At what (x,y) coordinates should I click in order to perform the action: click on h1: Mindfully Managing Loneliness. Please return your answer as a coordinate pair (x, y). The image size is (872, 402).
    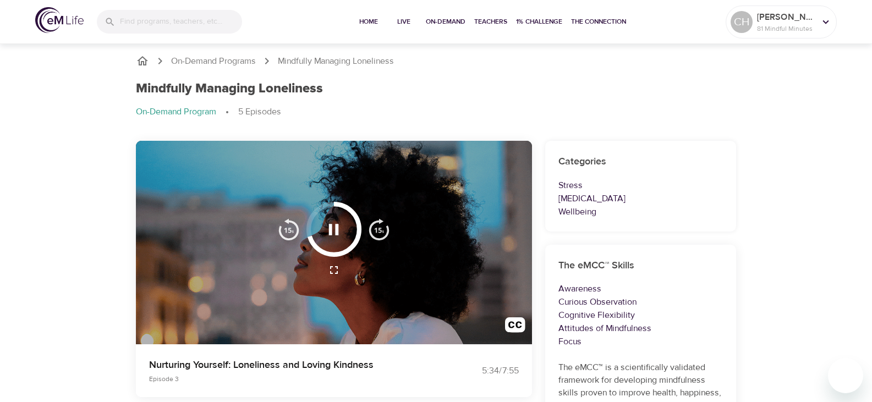
    Looking at the image, I should click on (229, 89).